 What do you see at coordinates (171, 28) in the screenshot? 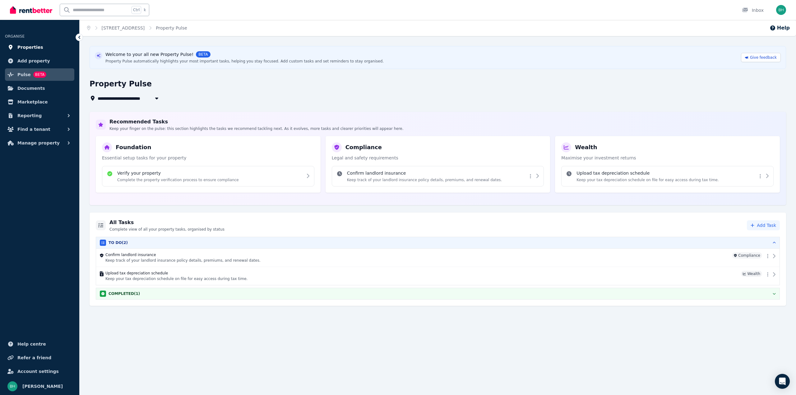
I see `a: Property Pulse` at bounding box center [171, 28].